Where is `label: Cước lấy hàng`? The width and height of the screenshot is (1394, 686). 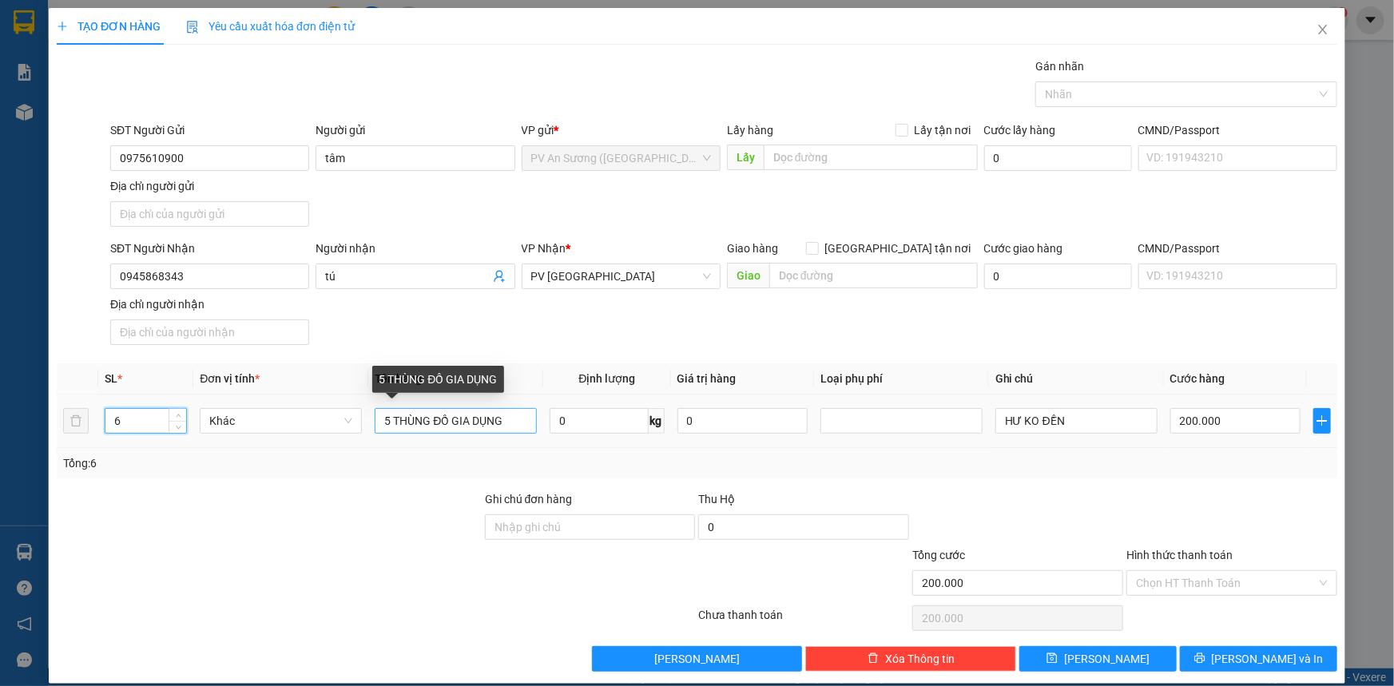 label: Cước lấy hàng is located at coordinates (1020, 130).